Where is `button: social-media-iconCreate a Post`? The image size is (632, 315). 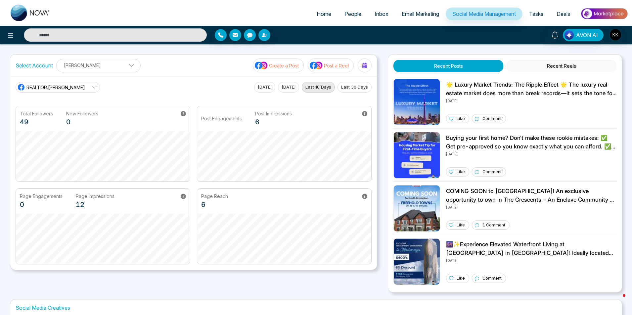
button: social-media-iconCreate a Post is located at coordinates (278, 66).